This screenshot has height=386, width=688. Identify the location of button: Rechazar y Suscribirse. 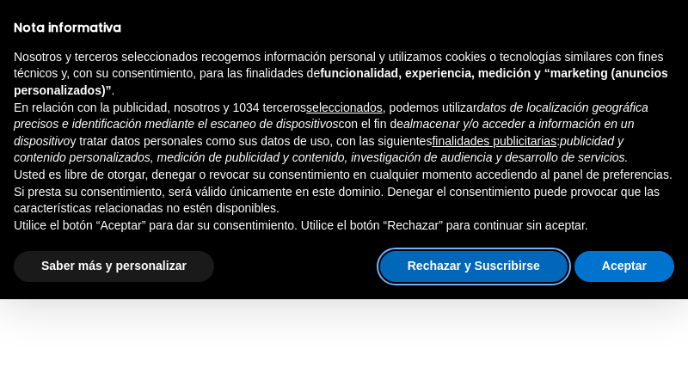
(474, 267).